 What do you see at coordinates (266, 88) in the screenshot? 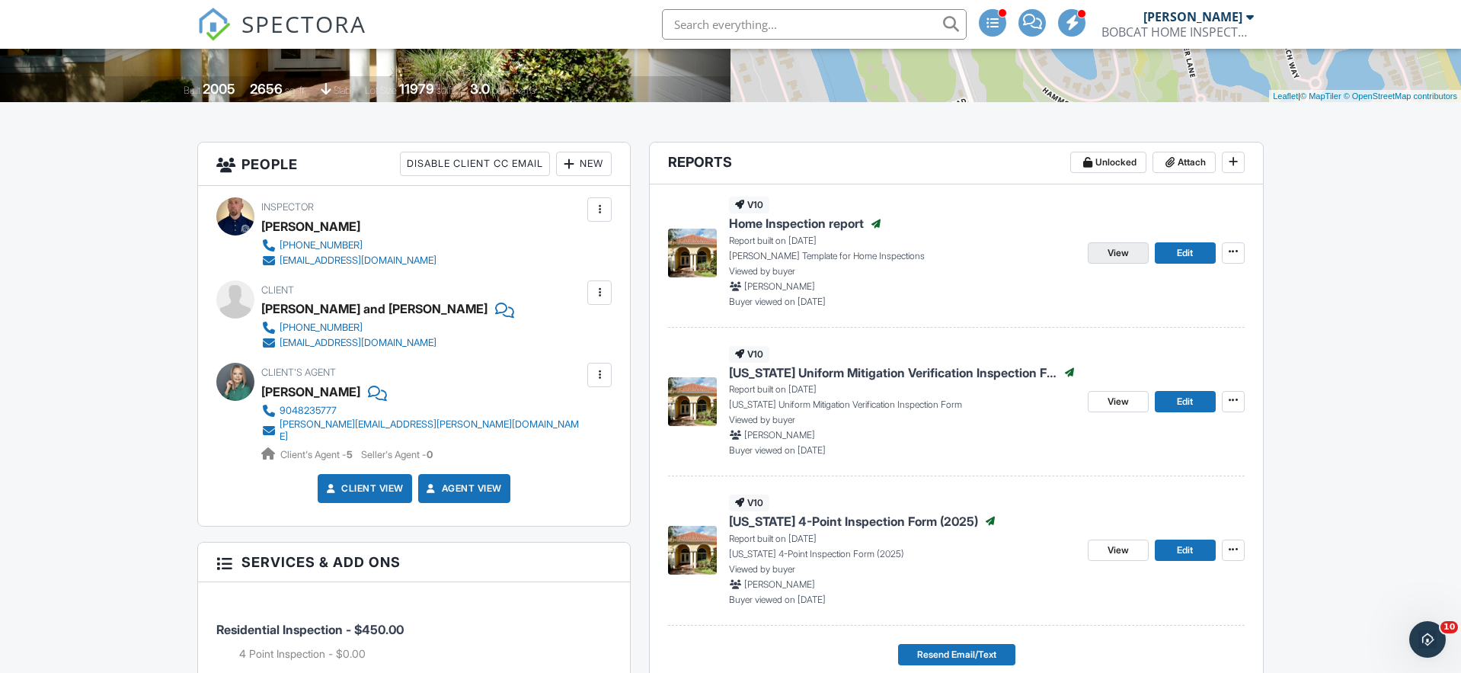
I see `div: 2656` at bounding box center [266, 88].